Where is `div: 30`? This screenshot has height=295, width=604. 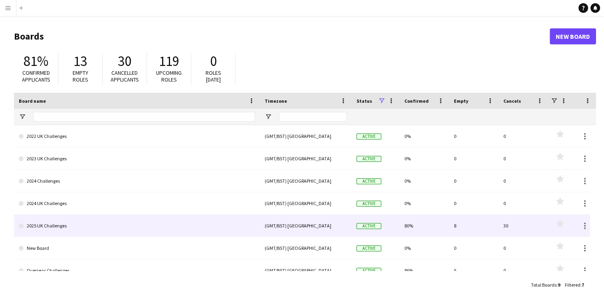
div: 30 is located at coordinates (523, 225).